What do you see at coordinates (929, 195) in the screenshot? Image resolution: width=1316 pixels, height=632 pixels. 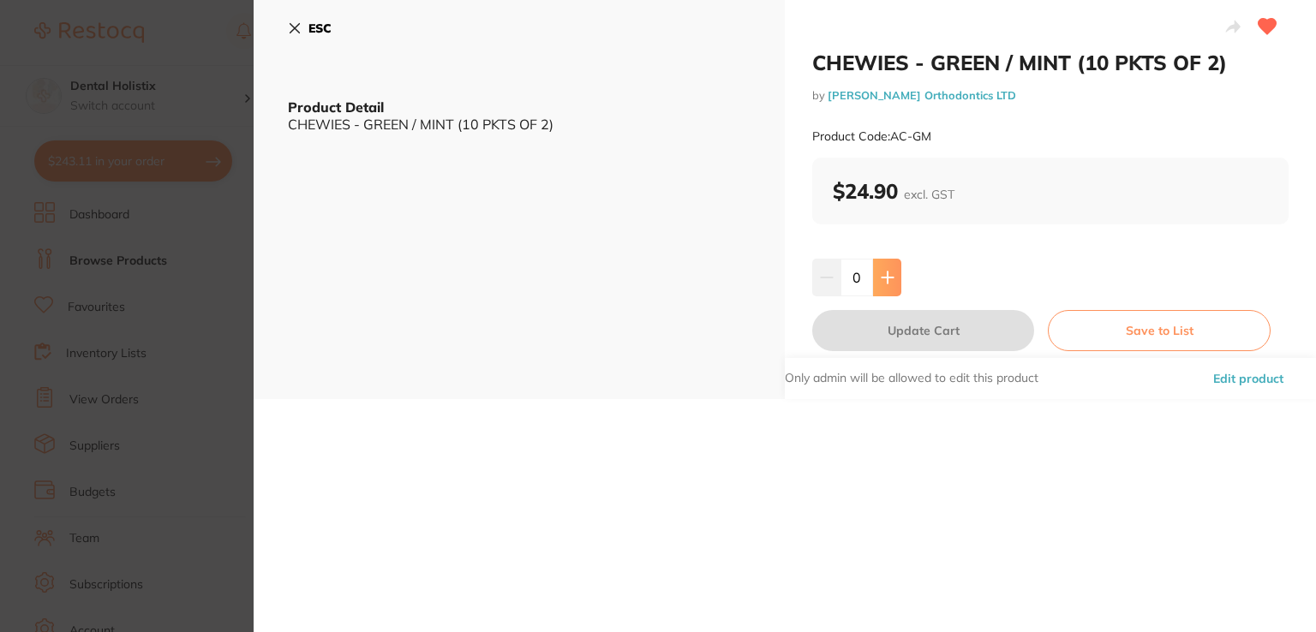 I see `span: excl. GST` at bounding box center [929, 195].